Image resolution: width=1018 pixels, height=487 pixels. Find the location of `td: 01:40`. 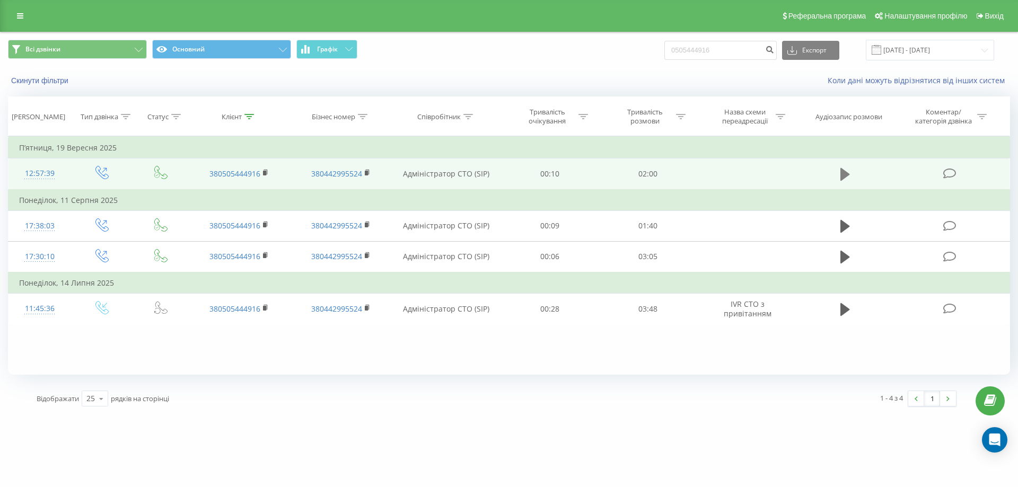

td: 01:40 is located at coordinates (647, 226).